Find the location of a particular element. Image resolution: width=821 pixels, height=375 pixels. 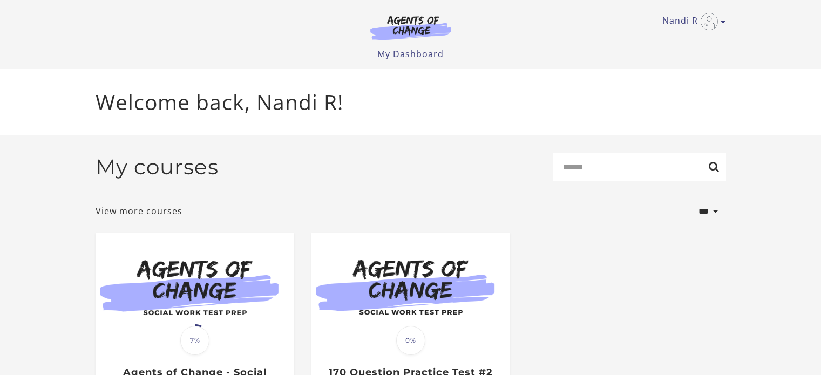

a: My Dashboard is located at coordinates (410, 54).